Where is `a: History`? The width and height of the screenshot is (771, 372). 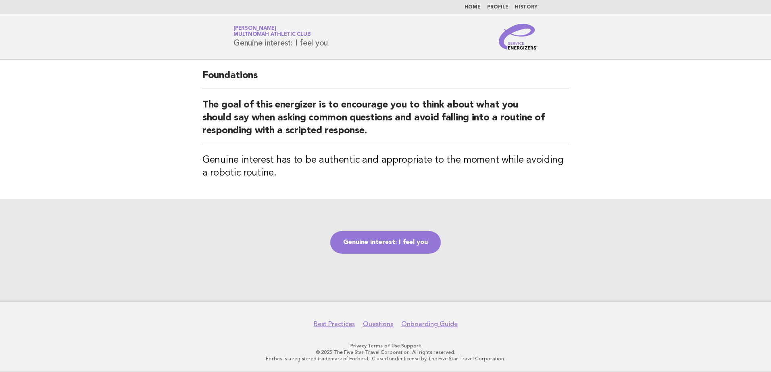 a: History is located at coordinates (526, 7).